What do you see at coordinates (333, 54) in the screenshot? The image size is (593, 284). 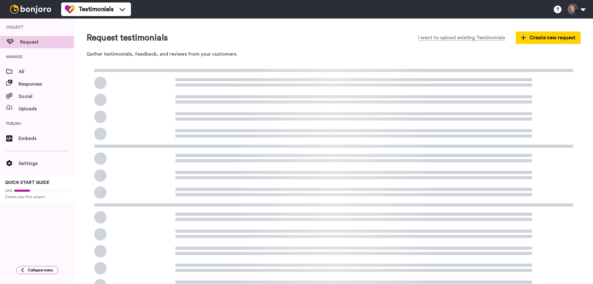 I see `p: Gather testimonials, feedback, and reviews from your customers.` at bounding box center [333, 54].